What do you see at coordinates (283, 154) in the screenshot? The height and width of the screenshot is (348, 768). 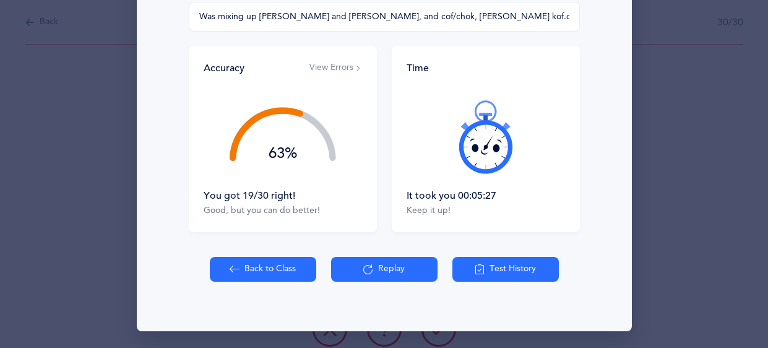 I see `div: 63%` at bounding box center [283, 154].